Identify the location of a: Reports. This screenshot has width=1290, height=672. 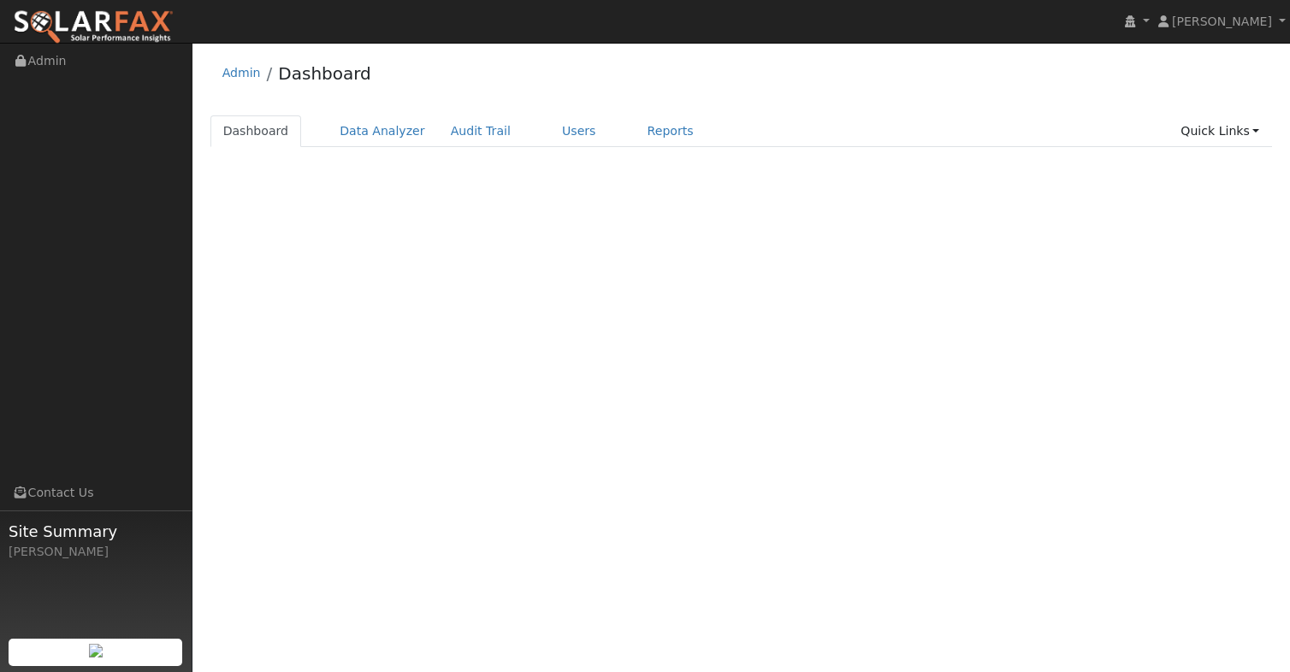
(671, 131).